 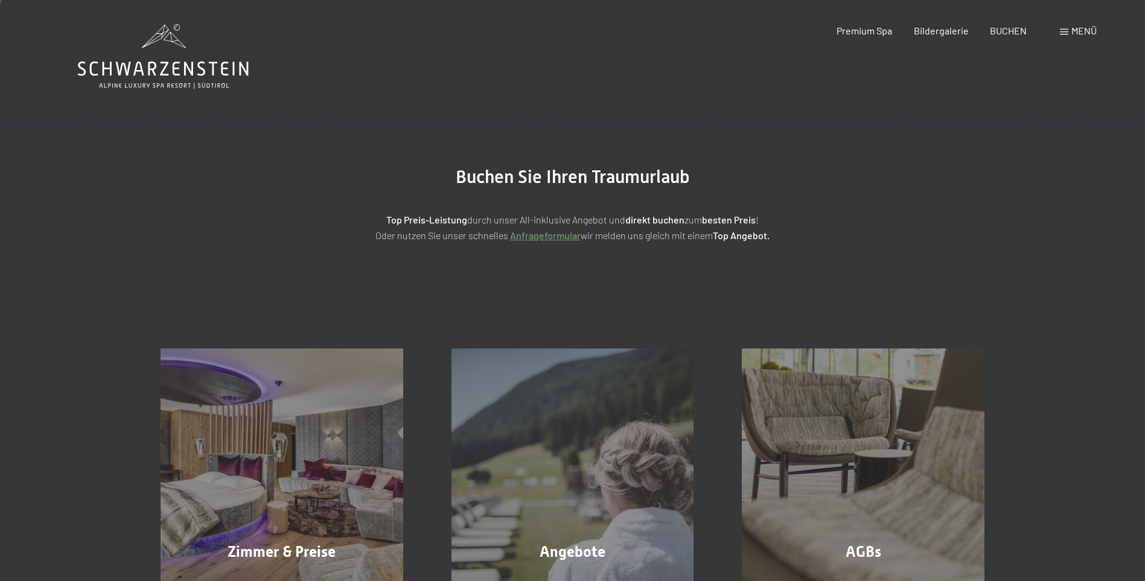 What do you see at coordinates (865, 30) in the screenshot?
I see `a: Premium Spa` at bounding box center [865, 30].